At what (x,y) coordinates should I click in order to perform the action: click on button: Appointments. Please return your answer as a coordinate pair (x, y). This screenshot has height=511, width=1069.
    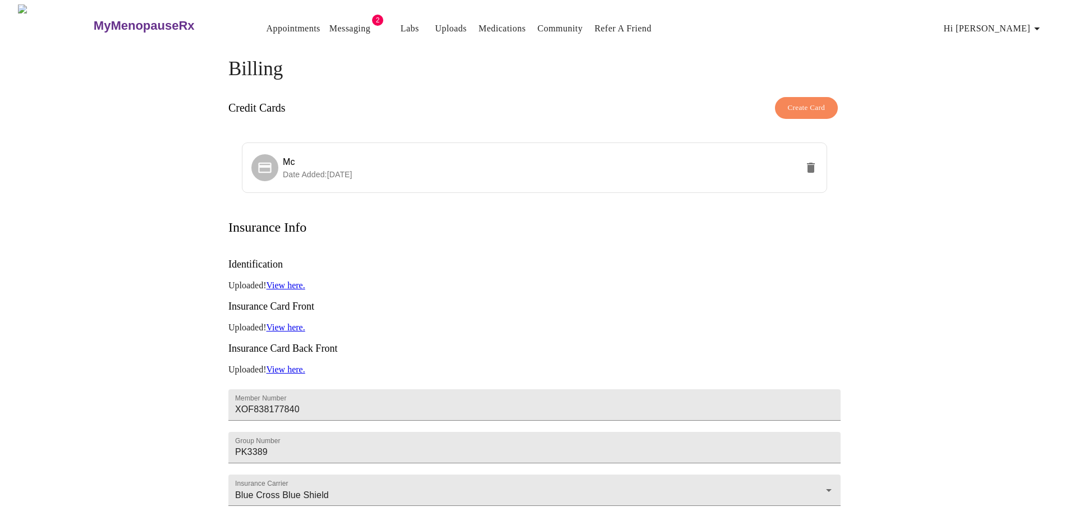
    Looking at the image, I should click on (294, 29).